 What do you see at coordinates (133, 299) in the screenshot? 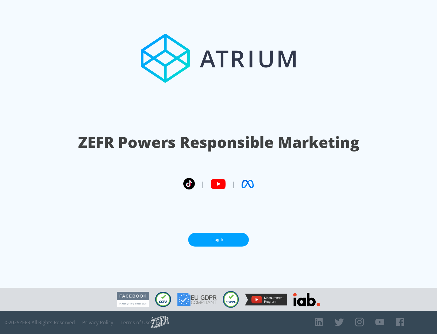
I see `img: Facebook Marketing Partner` at bounding box center [133, 299].